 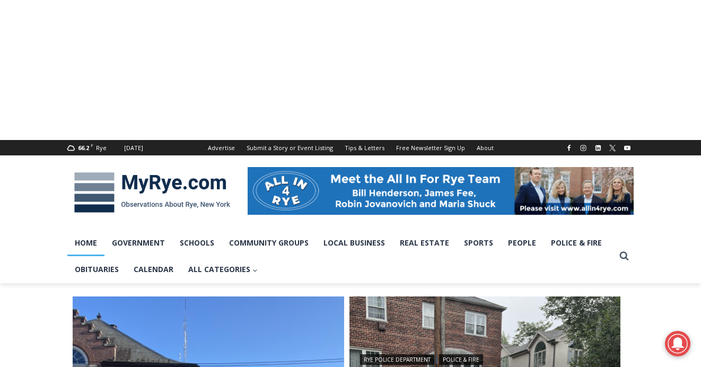 What do you see at coordinates (584, 148) in the screenshot?
I see `a: Instagram` at bounding box center [584, 148].